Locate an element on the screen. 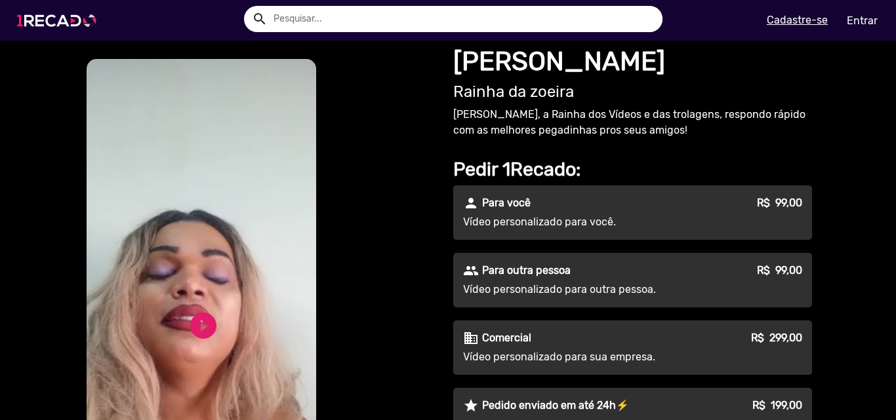 The height and width of the screenshot is (420, 896). p: R$ 299,00 is located at coordinates (777, 338).